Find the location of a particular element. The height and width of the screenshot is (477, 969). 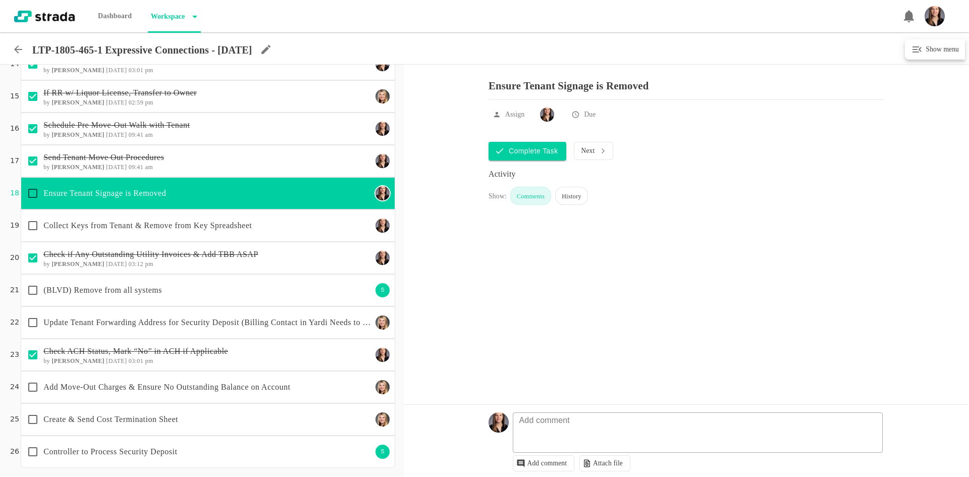

p: Add Move-Out Charges & Ensure No Outstanding Balance on Account is located at coordinates (207, 387).